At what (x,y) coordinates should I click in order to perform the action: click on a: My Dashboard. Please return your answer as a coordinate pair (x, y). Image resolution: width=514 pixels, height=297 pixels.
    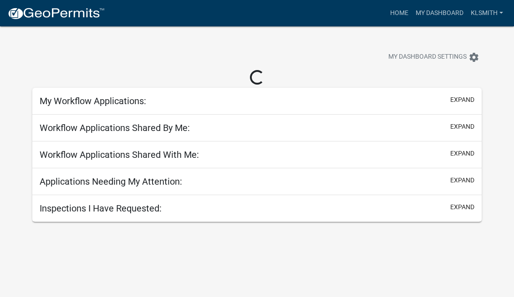
    Looking at the image, I should click on (439, 13).